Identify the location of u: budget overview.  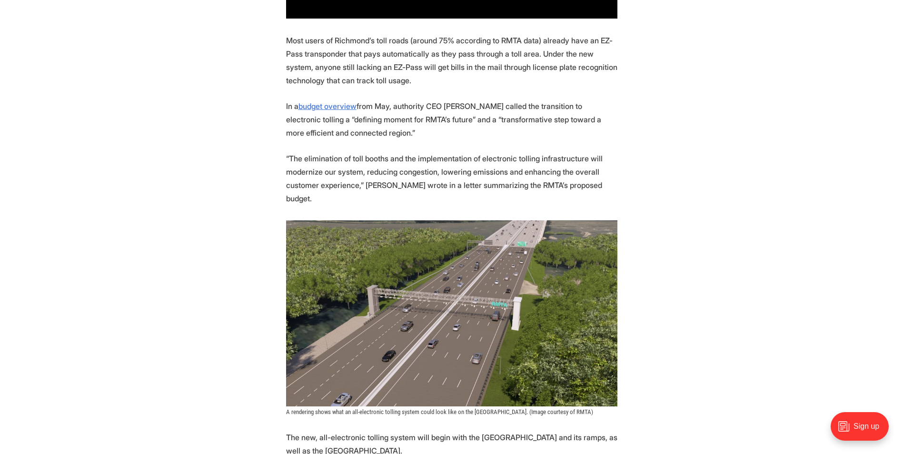
(328, 106).